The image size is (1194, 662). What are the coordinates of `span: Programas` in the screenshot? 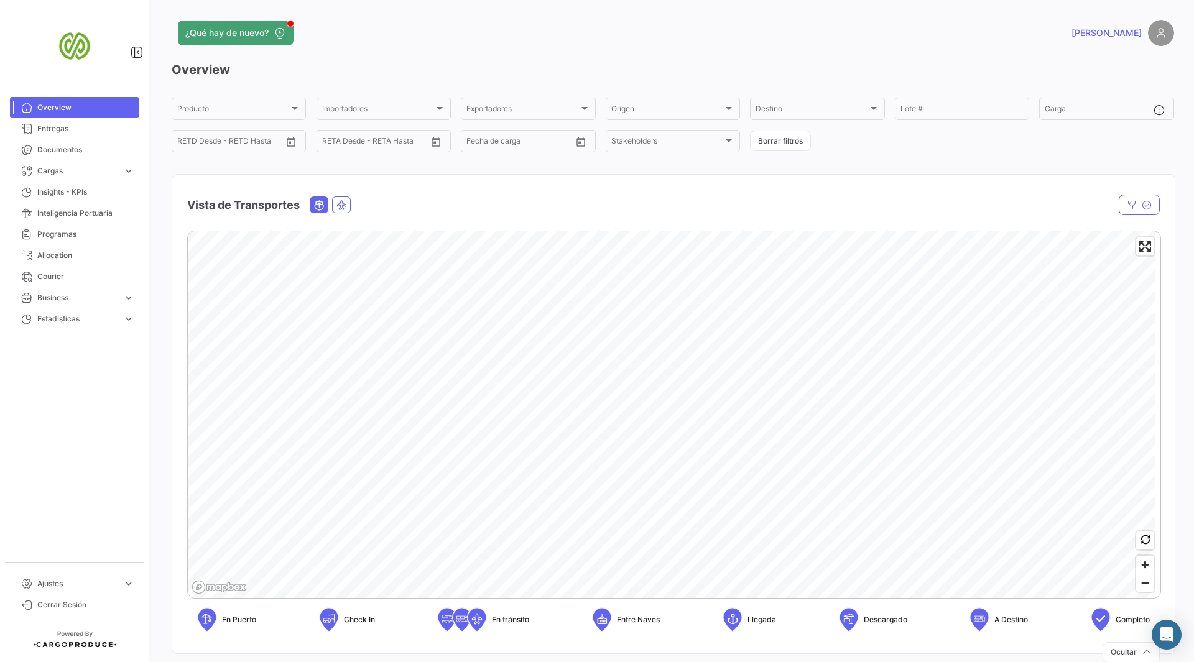 It's located at (86, 234).